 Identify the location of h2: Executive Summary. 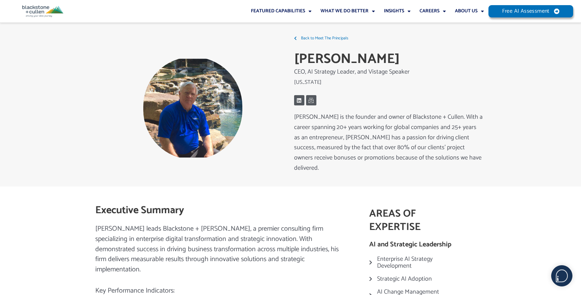
(222, 210).